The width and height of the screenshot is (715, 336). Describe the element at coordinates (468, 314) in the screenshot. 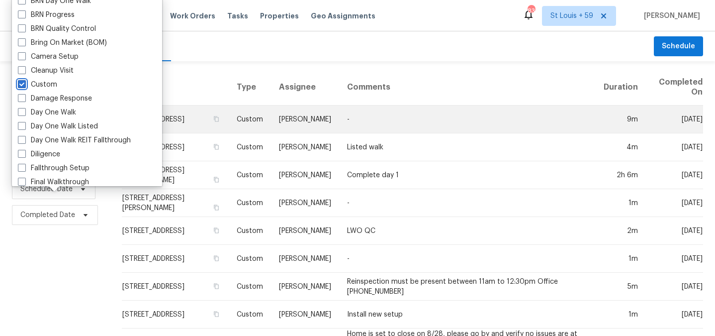

I see `td: Install new setup` at that location.